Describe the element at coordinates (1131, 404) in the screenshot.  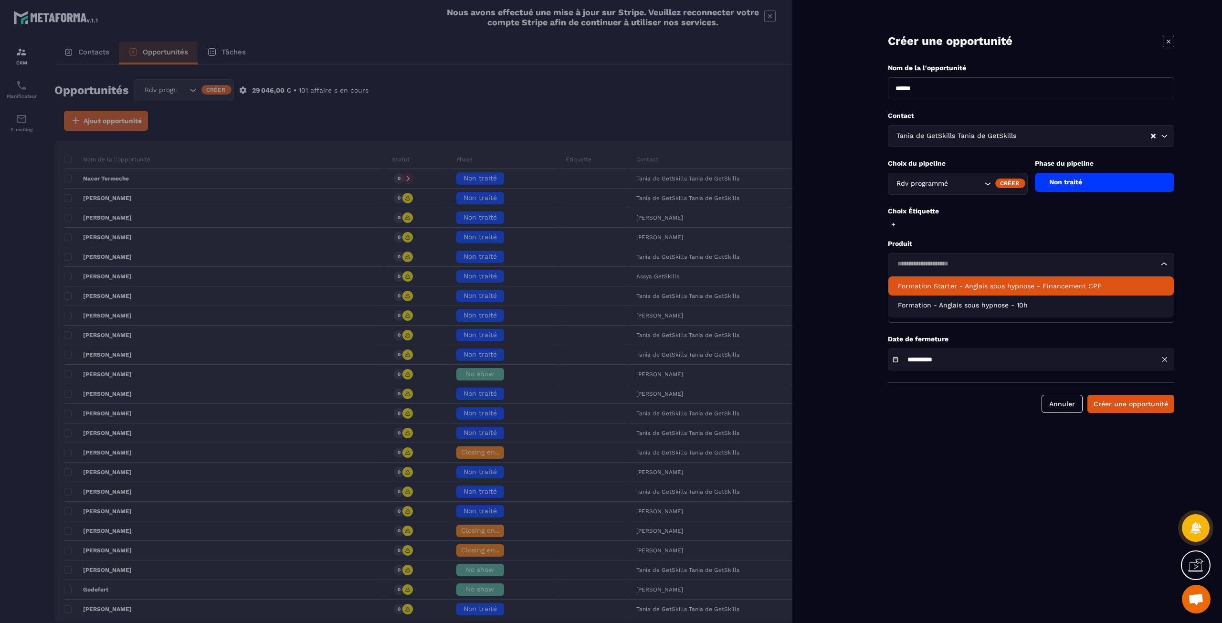
I see `button: Créer une opportunité` at that location.